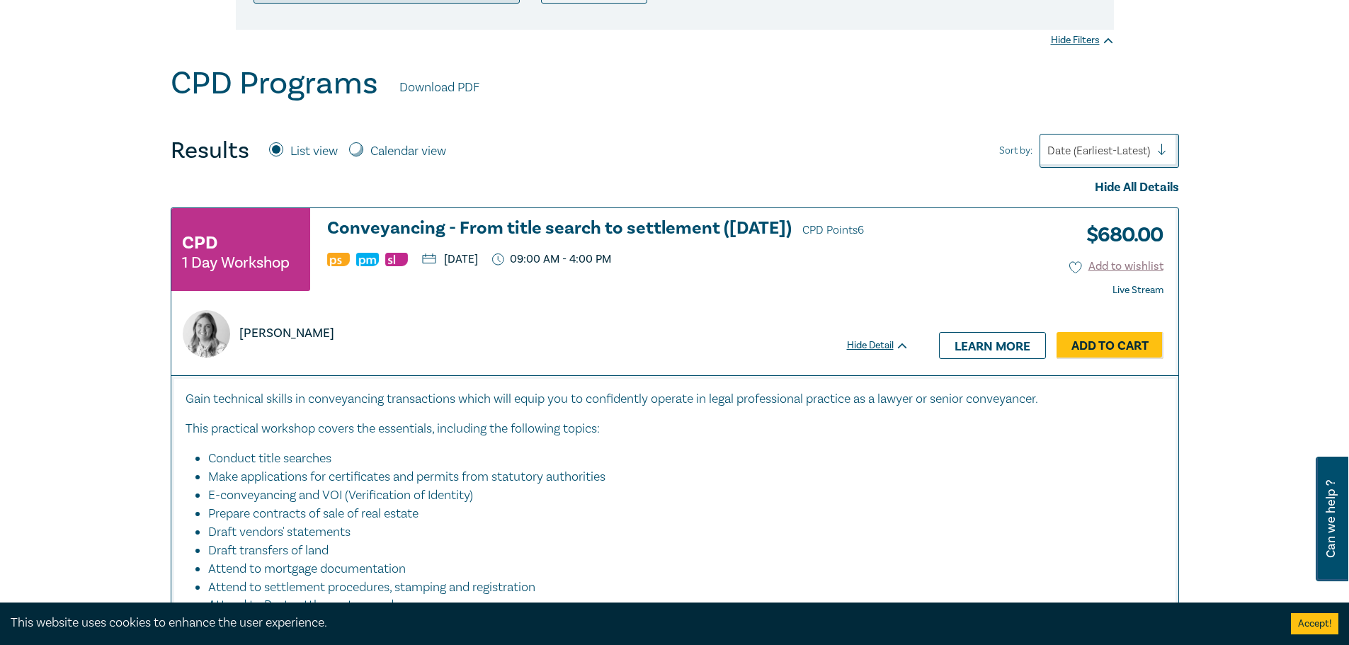 The image size is (1349, 645). Describe the element at coordinates (679, 459) in the screenshot. I see `li: Conduct title searches` at that location.